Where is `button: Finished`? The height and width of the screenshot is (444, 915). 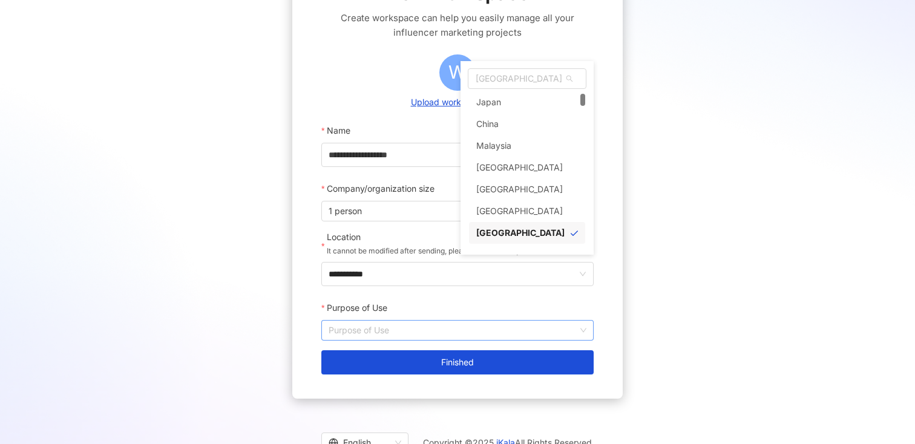
button: Finished is located at coordinates (458, 363).